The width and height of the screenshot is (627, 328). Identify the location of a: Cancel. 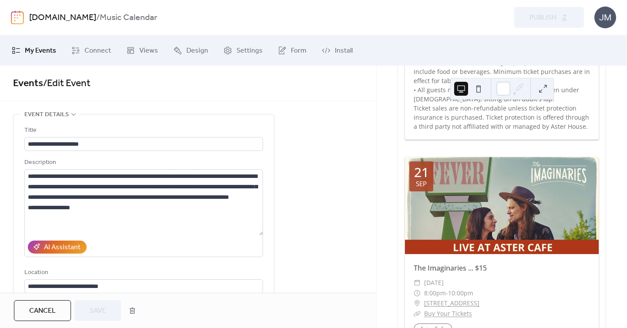
(42, 311).